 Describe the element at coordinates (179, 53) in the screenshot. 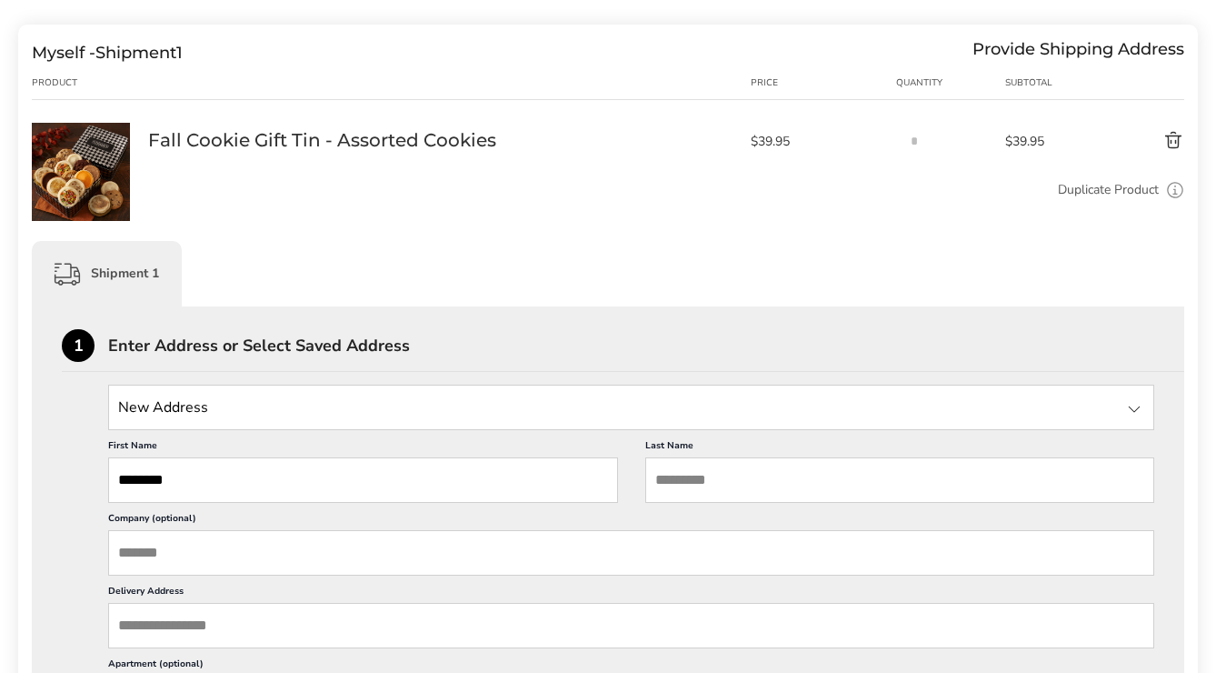

I see `span: 1` at that location.